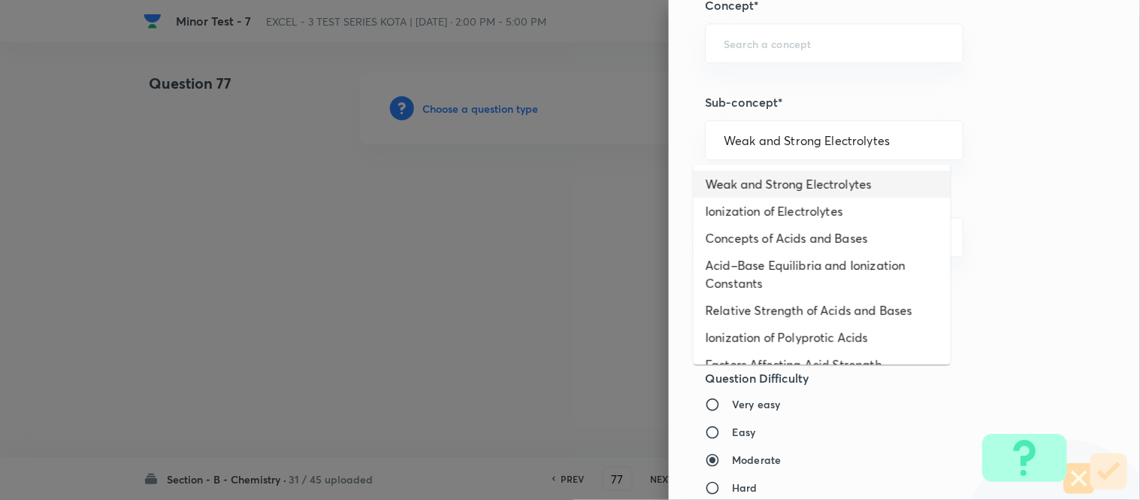 This screenshot has width=1140, height=500. Describe the element at coordinates (822, 211) in the screenshot. I see `li: Ionization of Electrolytes` at that location.